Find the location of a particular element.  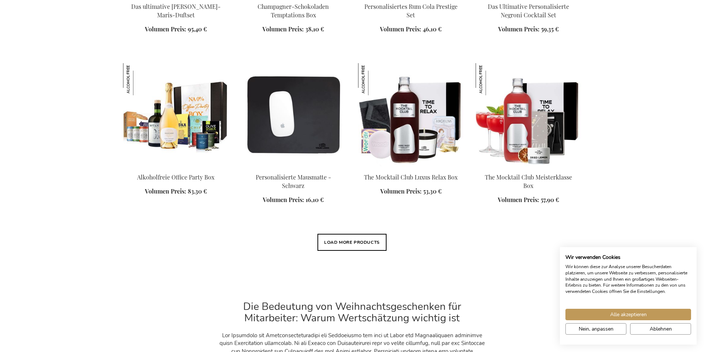

img: The Mocktail Club Masterclass Box is located at coordinates (528, 115).